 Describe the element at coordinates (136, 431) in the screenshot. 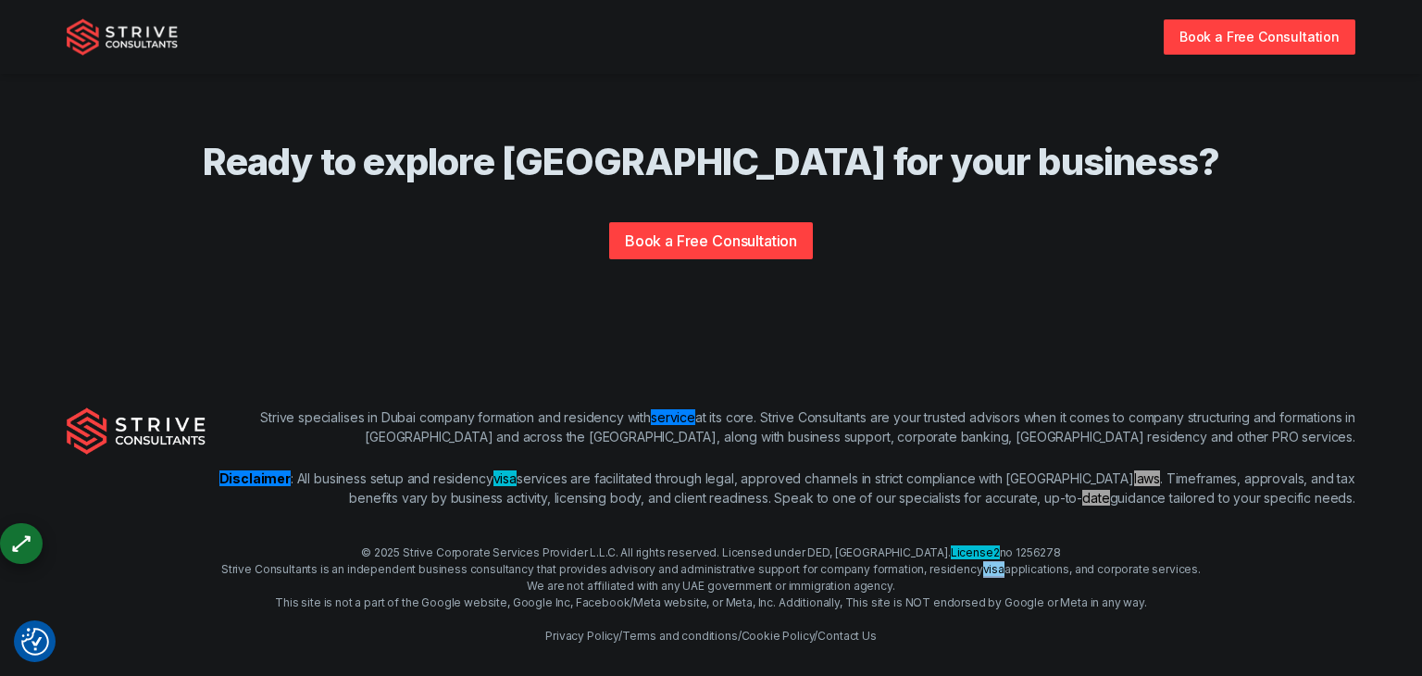

I see `a: Strive Consultants` at that location.